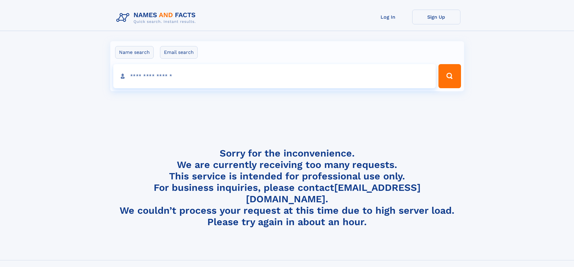 This screenshot has width=574, height=267. I want to click on img: Logo Names and Facts, so click(157, 18).